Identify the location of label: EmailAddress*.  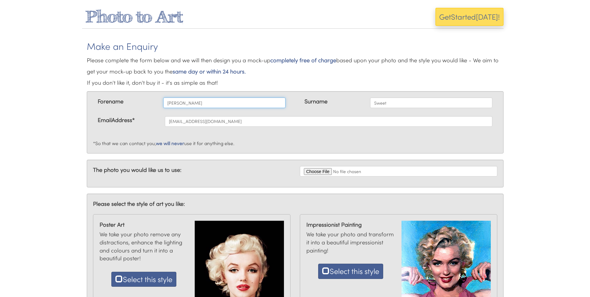
(116, 120).